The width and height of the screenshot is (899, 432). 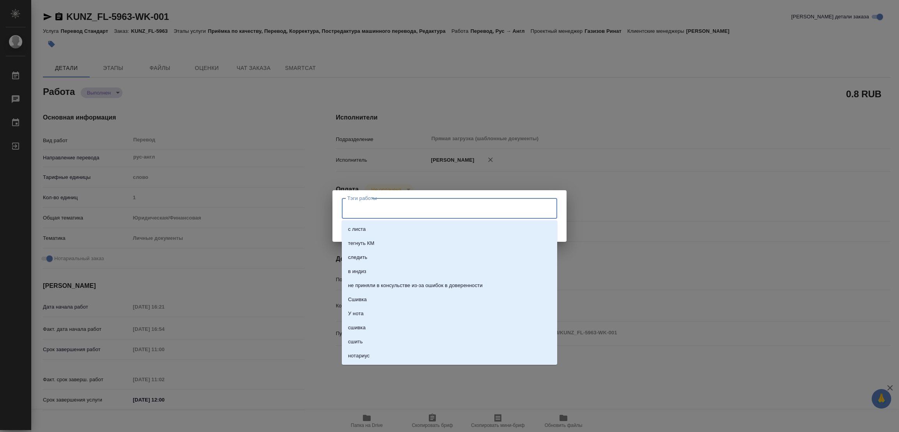 What do you see at coordinates (357, 271) in the screenshot?
I see `p: в индиз` at bounding box center [357, 271].